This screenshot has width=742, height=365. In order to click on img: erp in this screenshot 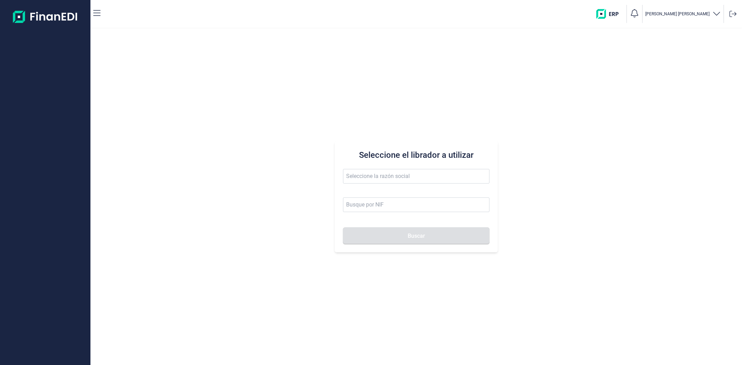, I will do `click(610, 14)`.